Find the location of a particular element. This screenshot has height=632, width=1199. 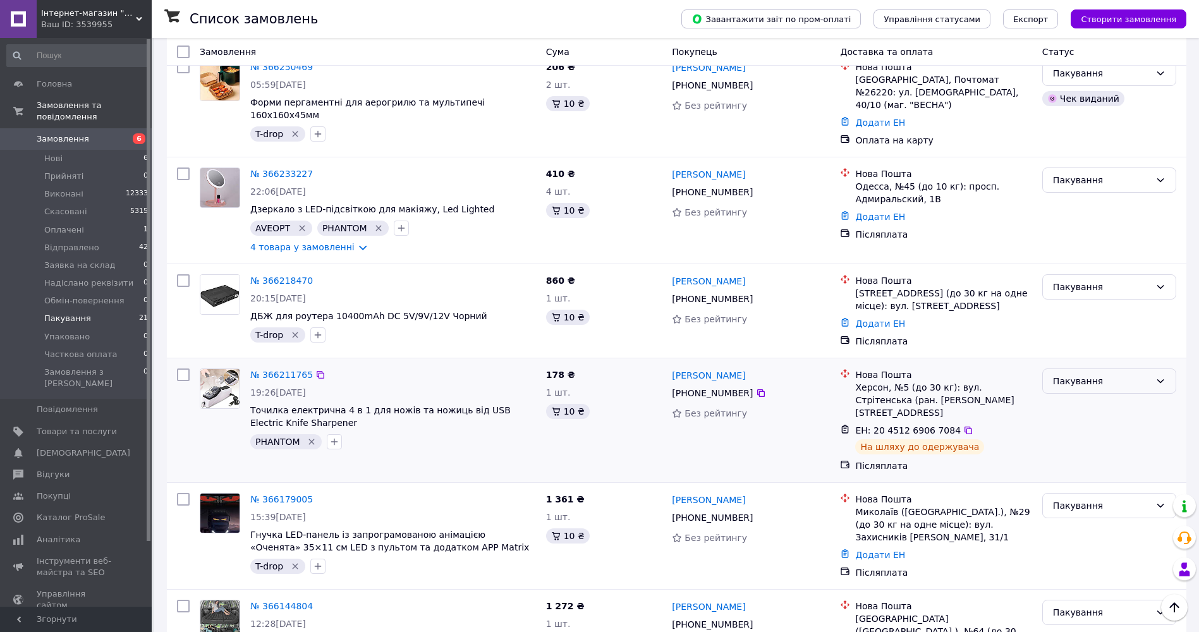

span: Інструменти веб-майстра та SEO is located at coordinates (77, 567).